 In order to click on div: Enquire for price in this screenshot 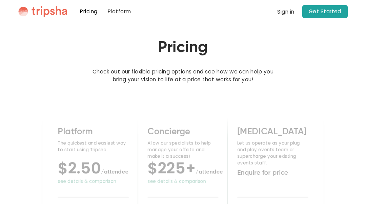, I will do `click(273, 172)`.